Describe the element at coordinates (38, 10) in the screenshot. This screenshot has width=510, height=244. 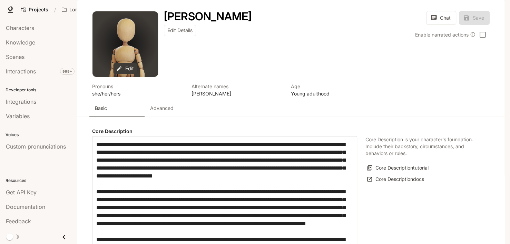
I see `span: Projects` at that location.